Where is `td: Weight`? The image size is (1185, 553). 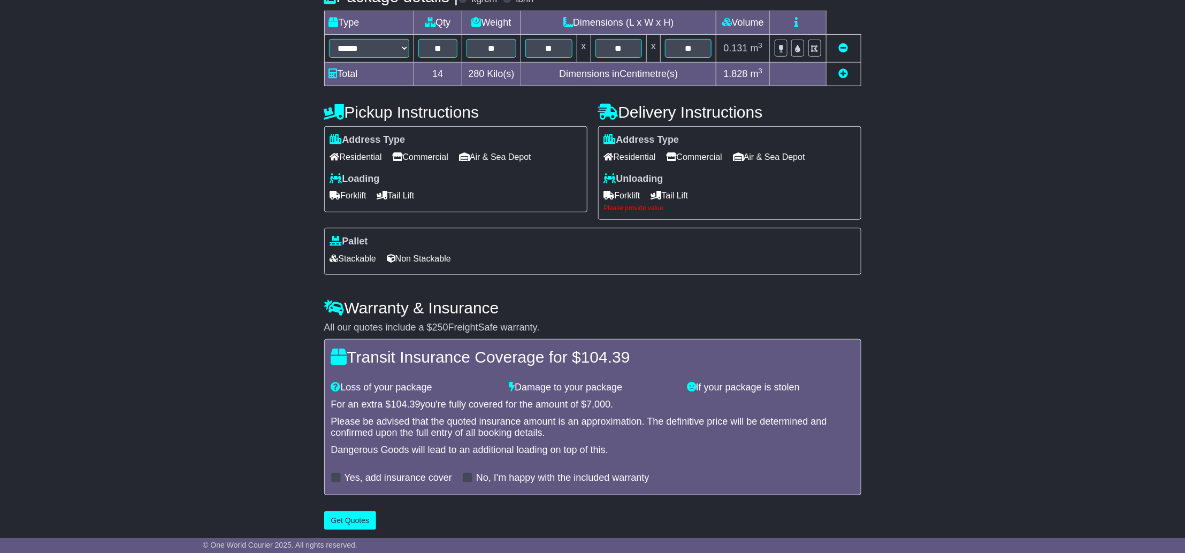
td: Weight is located at coordinates (491, 23).